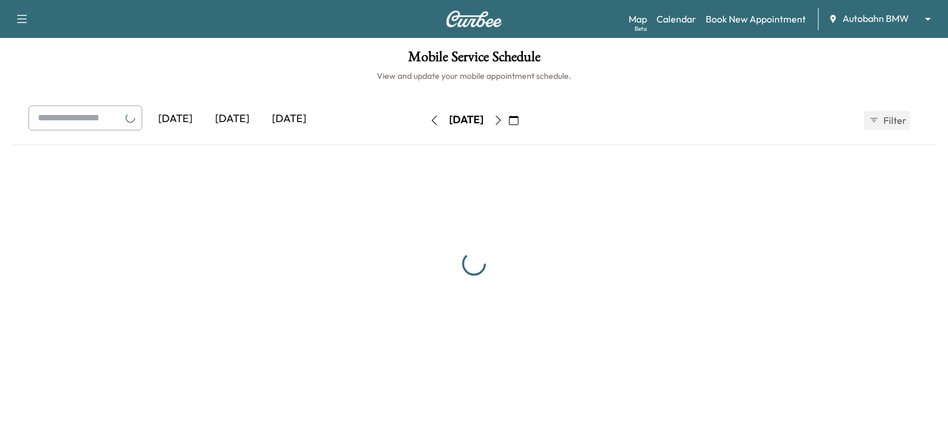 The image size is (948, 438). I want to click on button: Filter, so click(887, 120).